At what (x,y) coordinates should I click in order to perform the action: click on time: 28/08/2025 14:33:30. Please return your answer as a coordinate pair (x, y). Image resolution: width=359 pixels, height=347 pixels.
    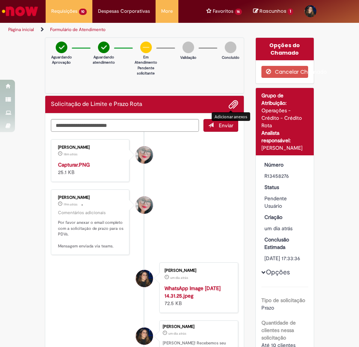
    Looking at the image, I should click on (278, 228).